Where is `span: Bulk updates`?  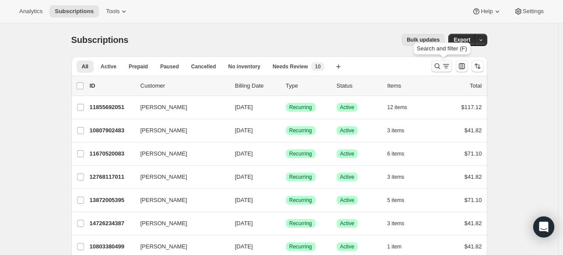 span: Bulk updates is located at coordinates (423, 40).